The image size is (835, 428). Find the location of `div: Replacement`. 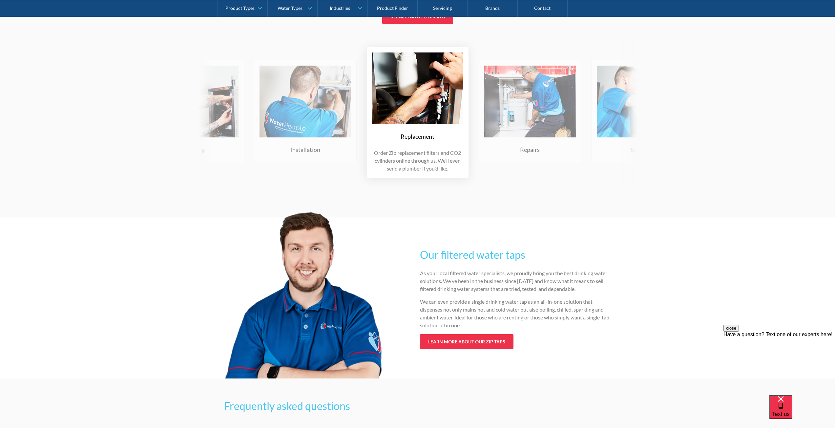

div: Replacement is located at coordinates (417, 137).